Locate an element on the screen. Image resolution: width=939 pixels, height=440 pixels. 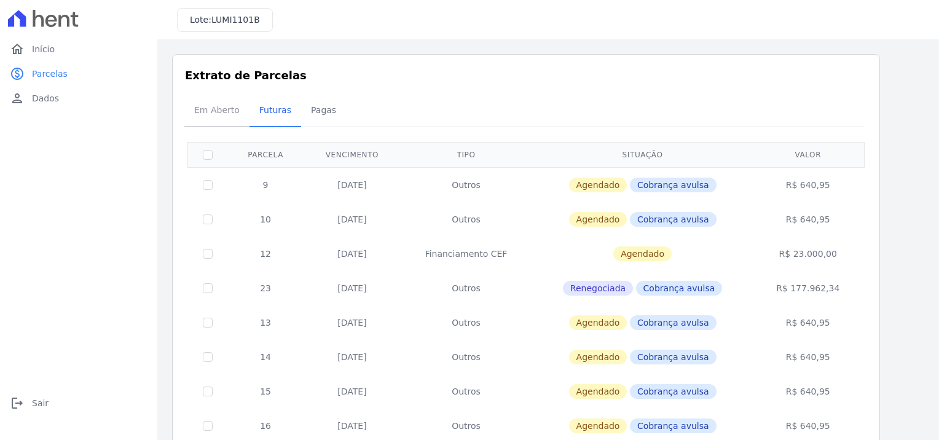
td: 10 is located at coordinates (266, 219).